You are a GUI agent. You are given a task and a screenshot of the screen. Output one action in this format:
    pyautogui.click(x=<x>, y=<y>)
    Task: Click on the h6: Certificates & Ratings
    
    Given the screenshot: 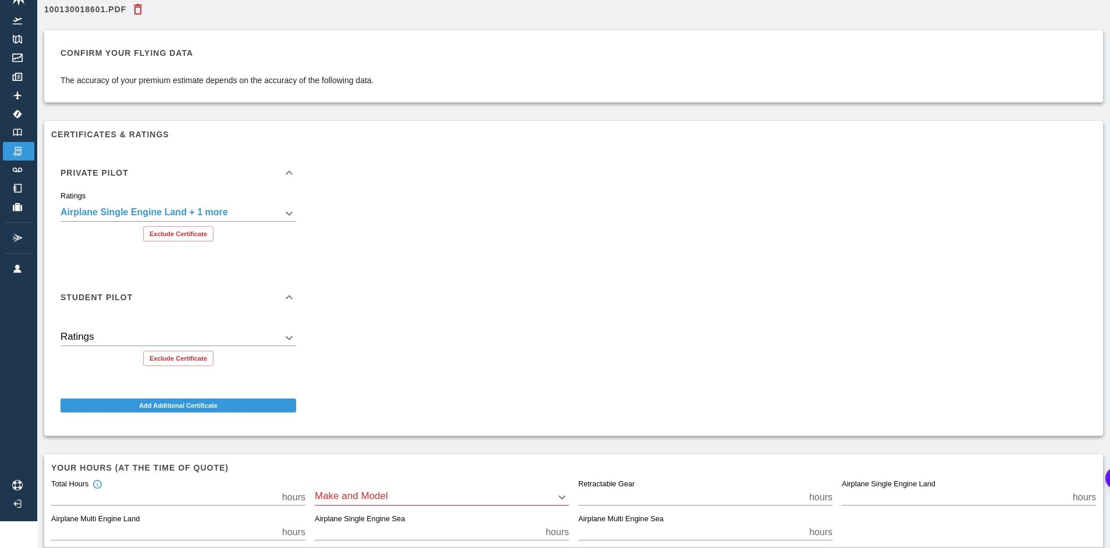 What is the action you would take?
    pyautogui.click(x=573, y=134)
    